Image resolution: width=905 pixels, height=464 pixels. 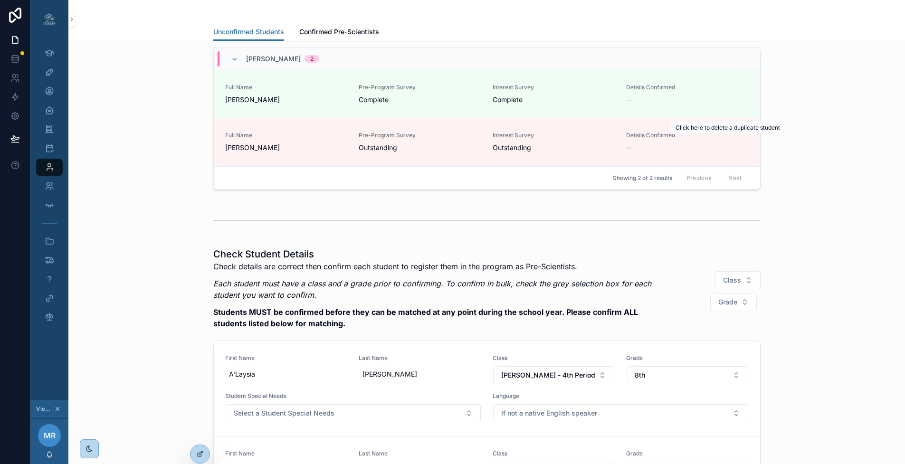 I want to click on span: Select a Student Special Needs, so click(x=284, y=413).